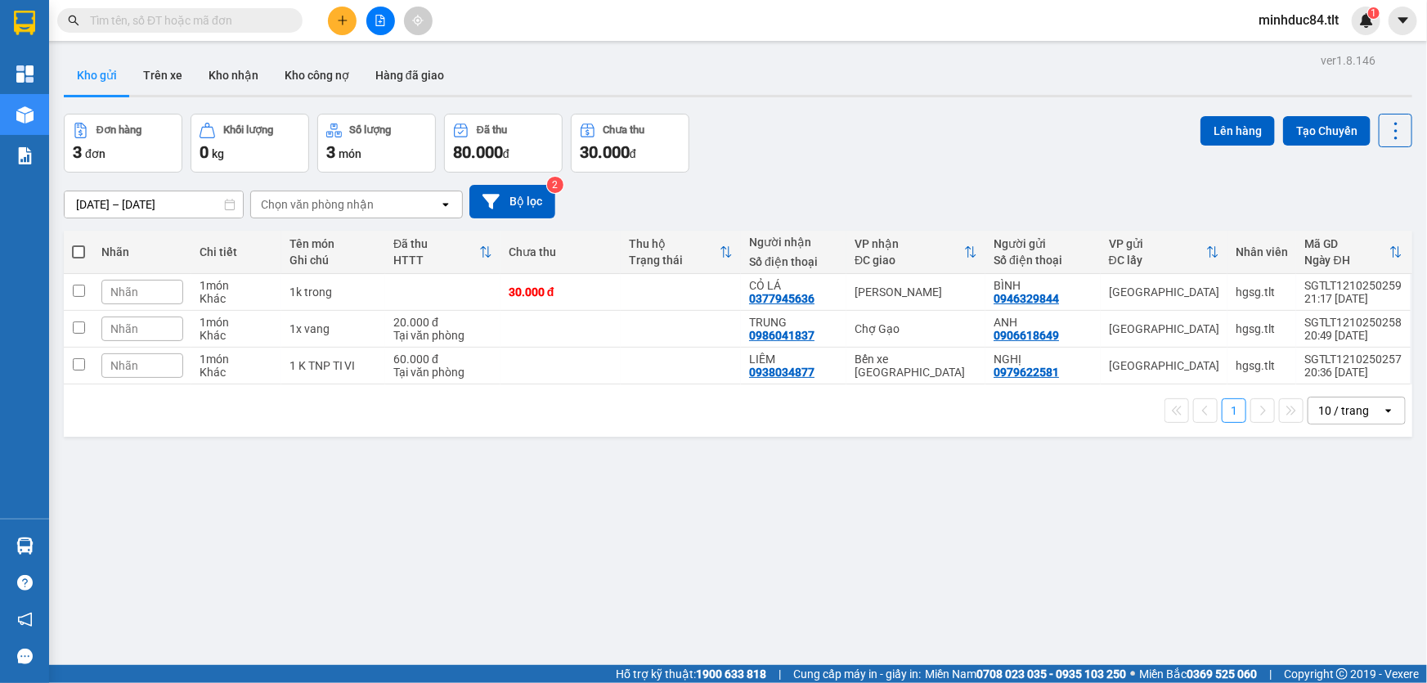  I want to click on span: Miền Bắc, so click(1198, 674).